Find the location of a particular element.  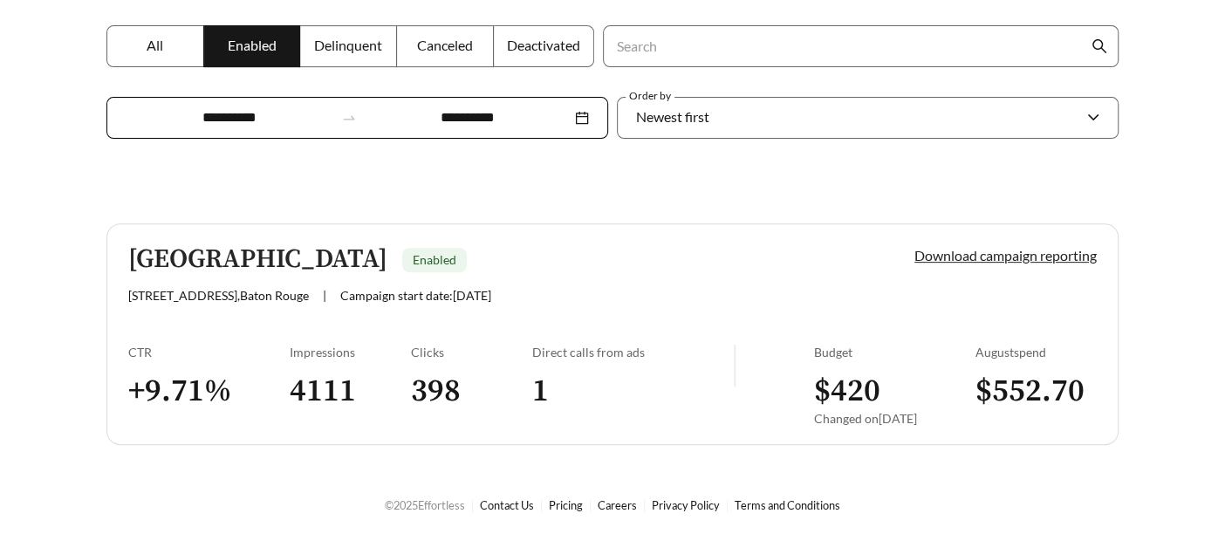

img: line is located at coordinates (735, 366).